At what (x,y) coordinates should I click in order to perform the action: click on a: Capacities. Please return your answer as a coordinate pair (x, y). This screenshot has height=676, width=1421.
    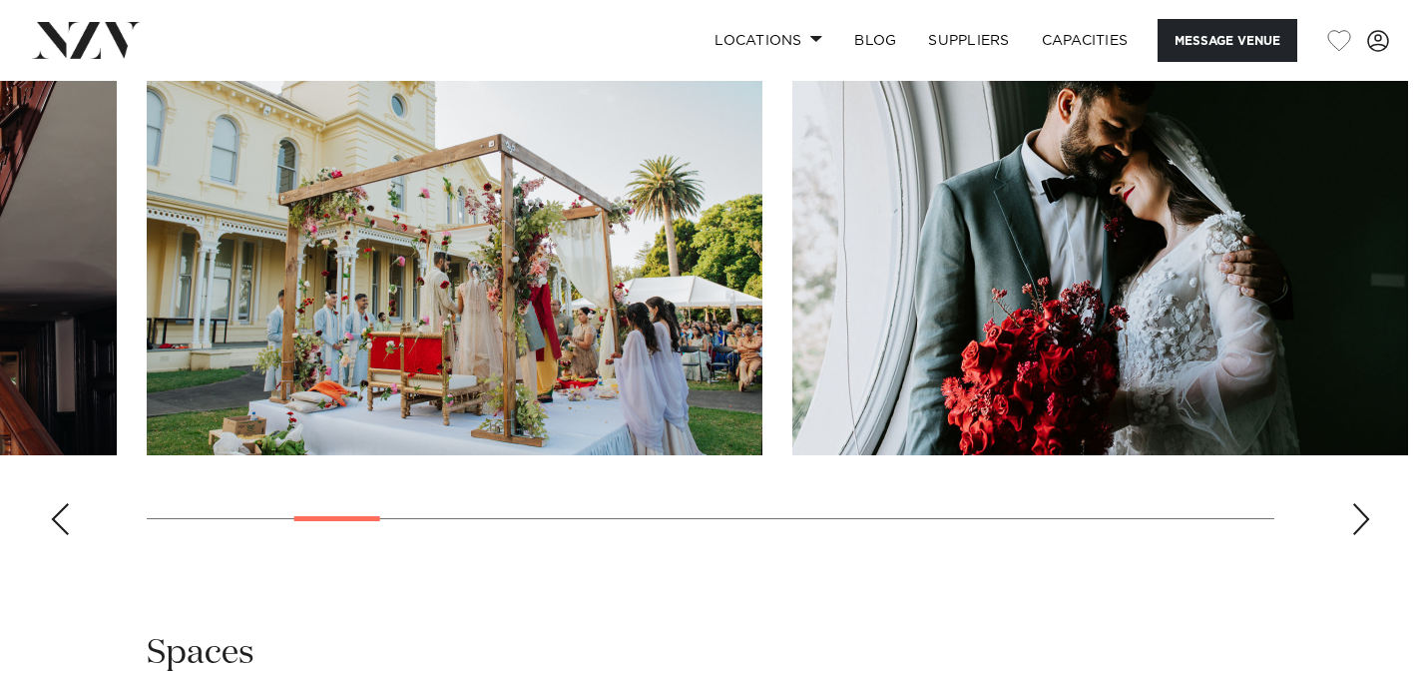
    Looking at the image, I should click on (1085, 40).